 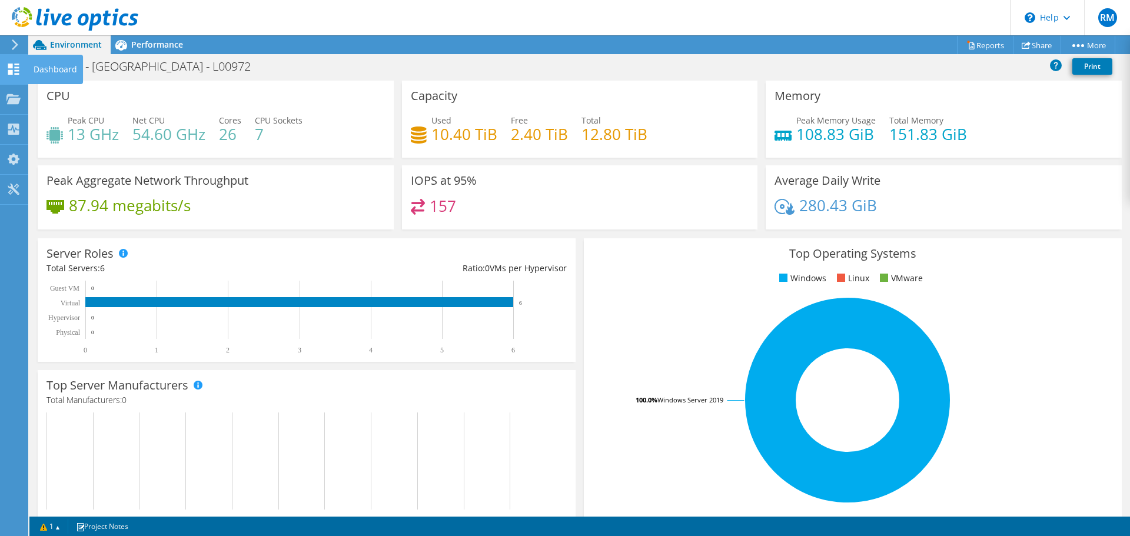 What do you see at coordinates (102, 268) in the screenshot?
I see `span: 6` at bounding box center [102, 268].